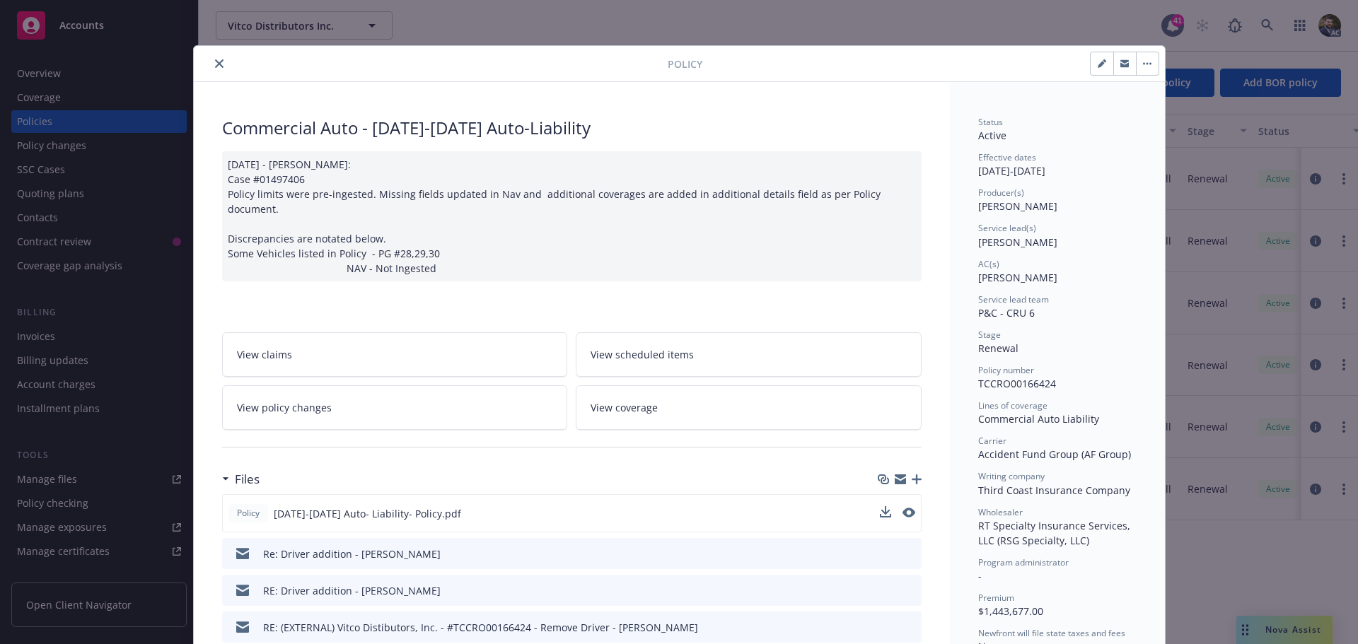  I want to click on button: close, so click(219, 64).